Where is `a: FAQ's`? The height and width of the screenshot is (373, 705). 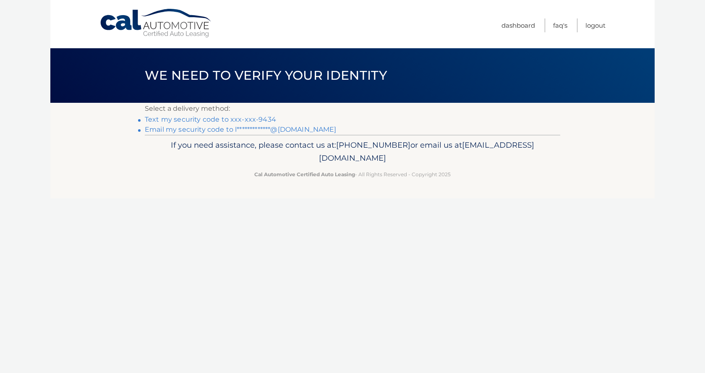
a: FAQ's is located at coordinates (560, 25).